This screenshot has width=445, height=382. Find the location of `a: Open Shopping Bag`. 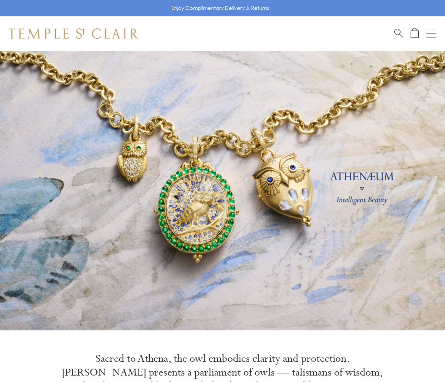

a: Open Shopping Bag is located at coordinates (414, 33).